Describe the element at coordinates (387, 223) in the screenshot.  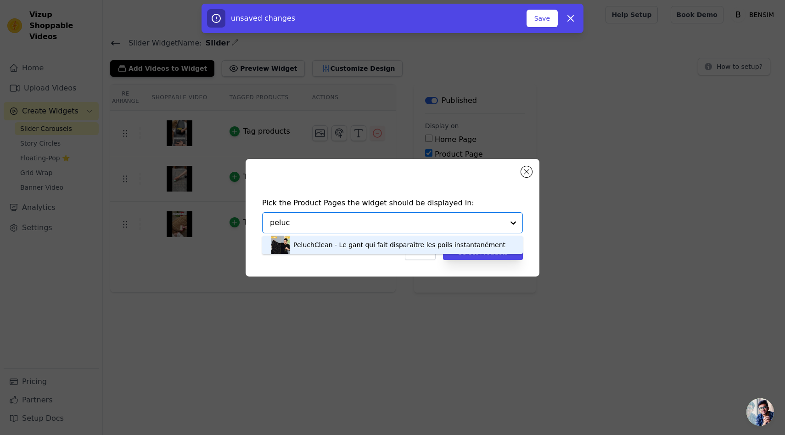
I see `input: Search for products` at that location.